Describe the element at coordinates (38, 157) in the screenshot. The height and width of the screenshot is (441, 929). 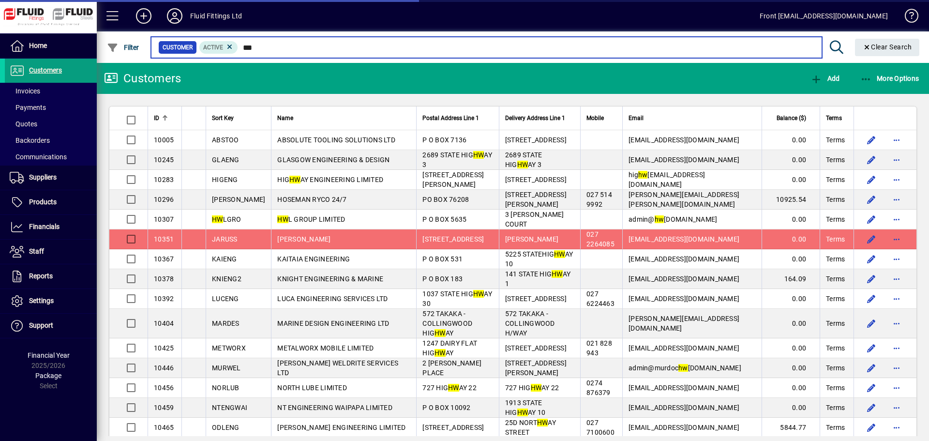
I see `span: Communications` at that location.